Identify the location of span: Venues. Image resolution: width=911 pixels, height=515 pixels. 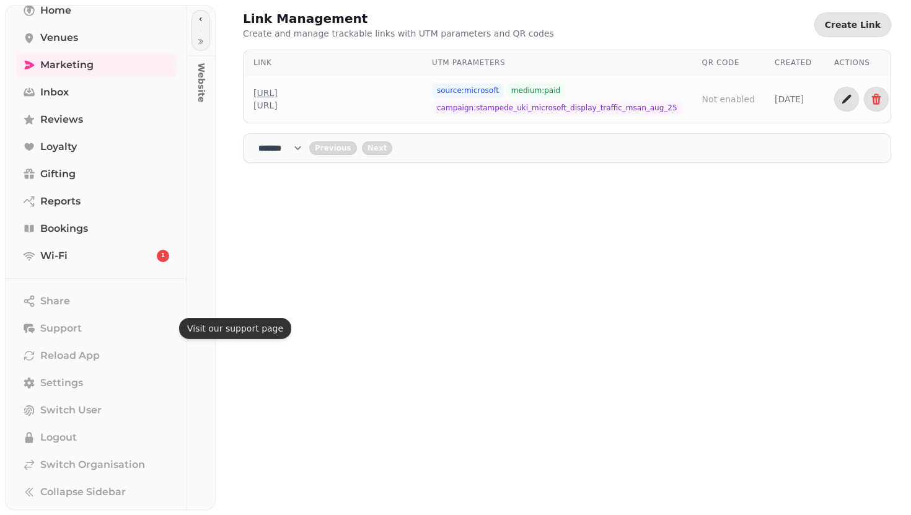
(59, 38).